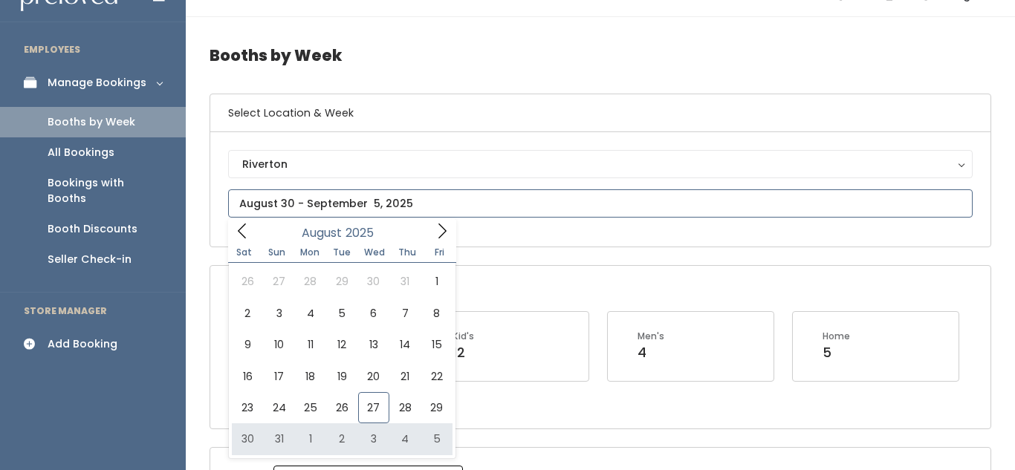 The height and width of the screenshot is (470, 1015). Describe the element at coordinates (82, 344) in the screenshot. I see `div: Add Booking` at that location.